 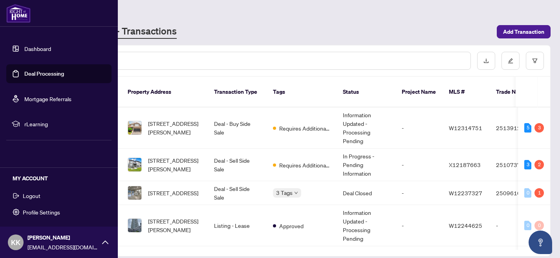 What do you see at coordinates (535, 61) in the screenshot?
I see `span: filter` at bounding box center [535, 61].